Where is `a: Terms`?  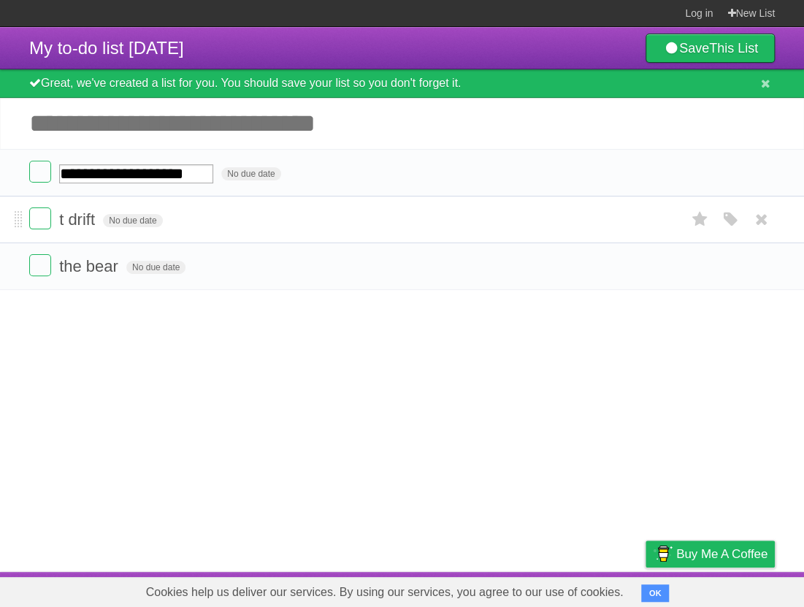
a: Terms is located at coordinates (593, 590).